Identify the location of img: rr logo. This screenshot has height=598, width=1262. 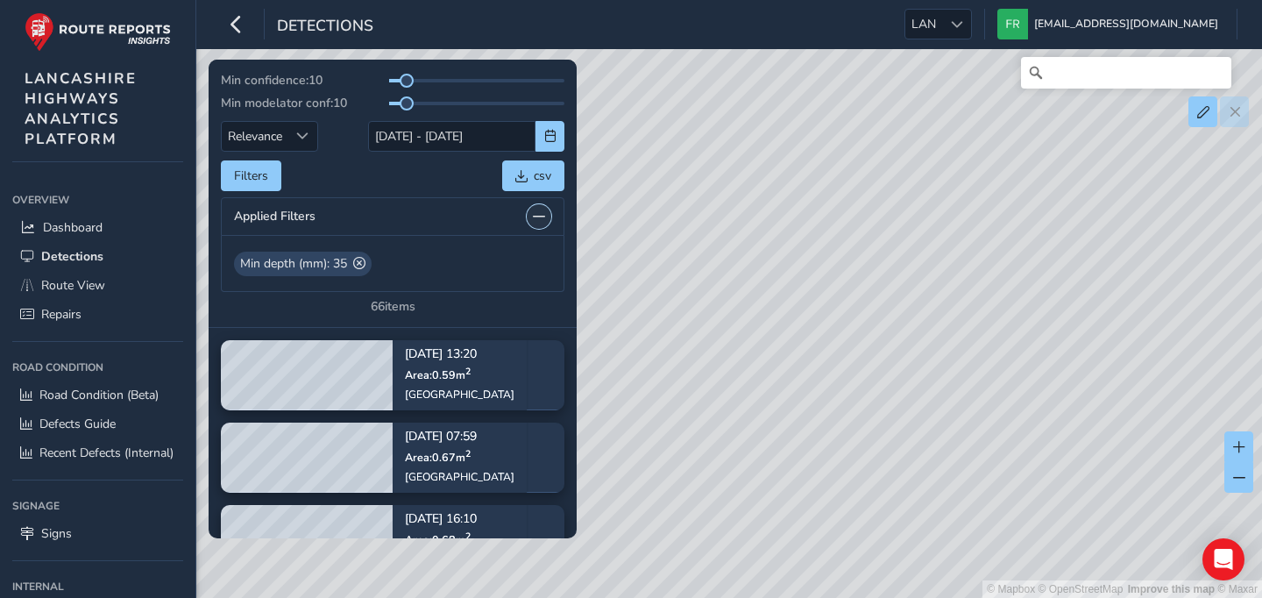
(97, 32).